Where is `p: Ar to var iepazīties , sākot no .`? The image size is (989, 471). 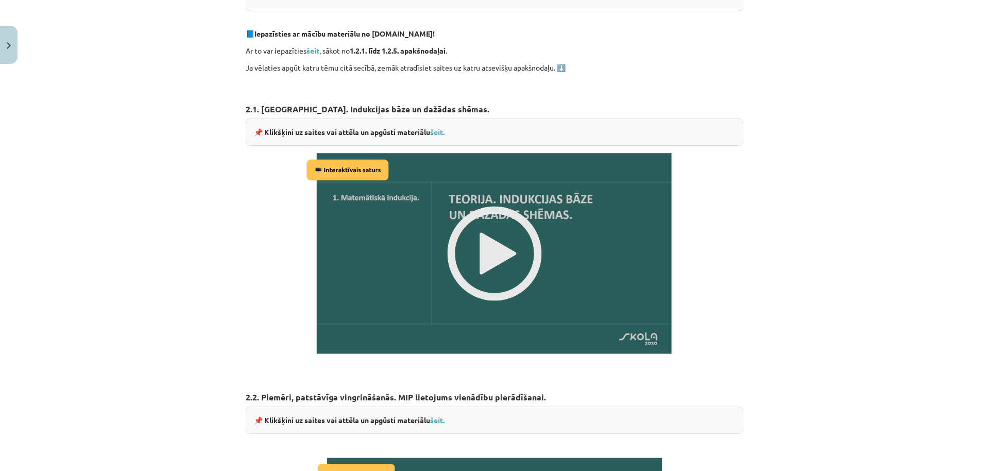
p: Ar to var iepazīties , sākot no . is located at coordinates (494, 50).